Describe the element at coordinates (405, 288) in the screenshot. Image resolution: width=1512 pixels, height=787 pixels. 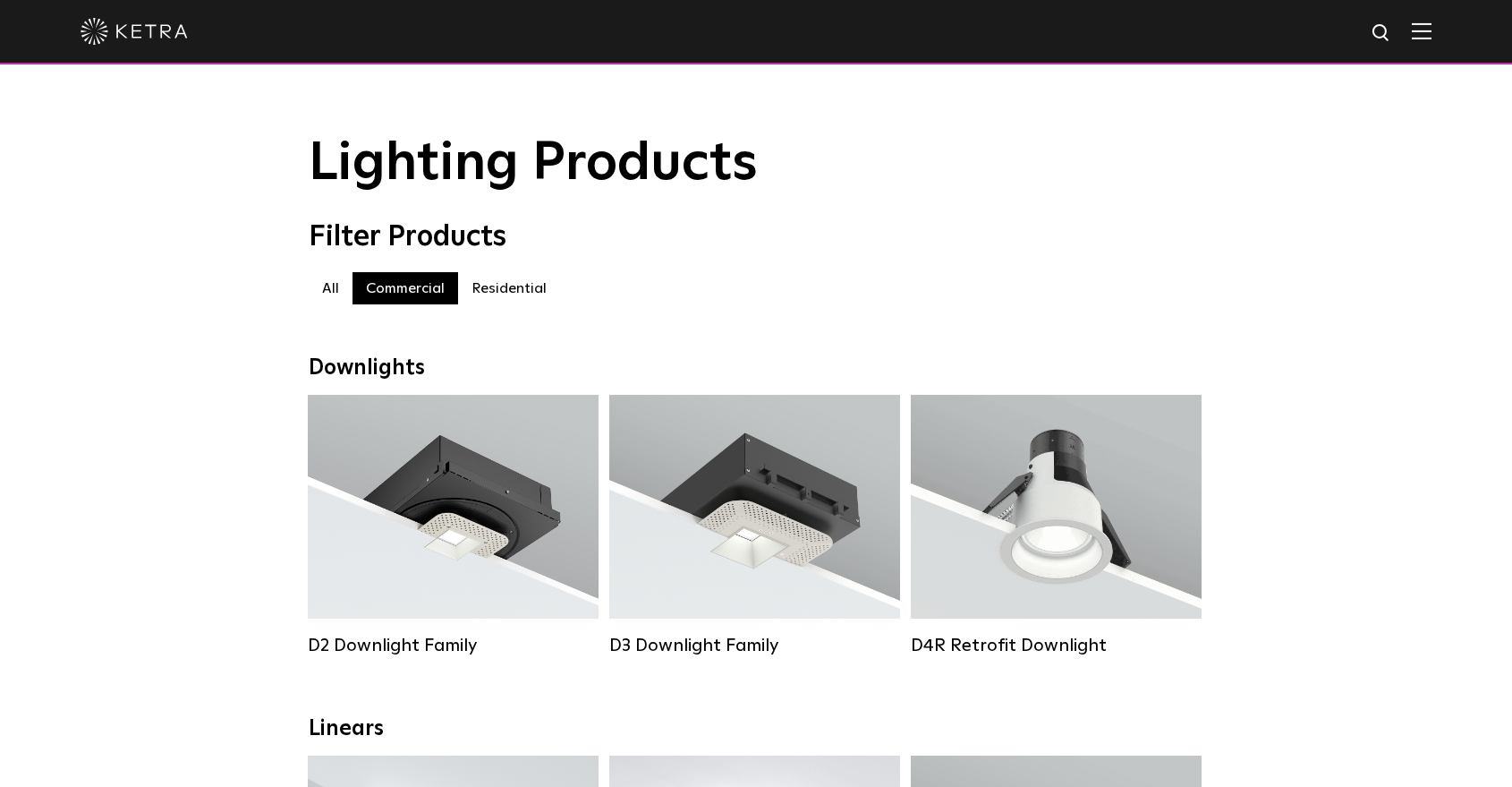
I see `label: Commercial` at that location.